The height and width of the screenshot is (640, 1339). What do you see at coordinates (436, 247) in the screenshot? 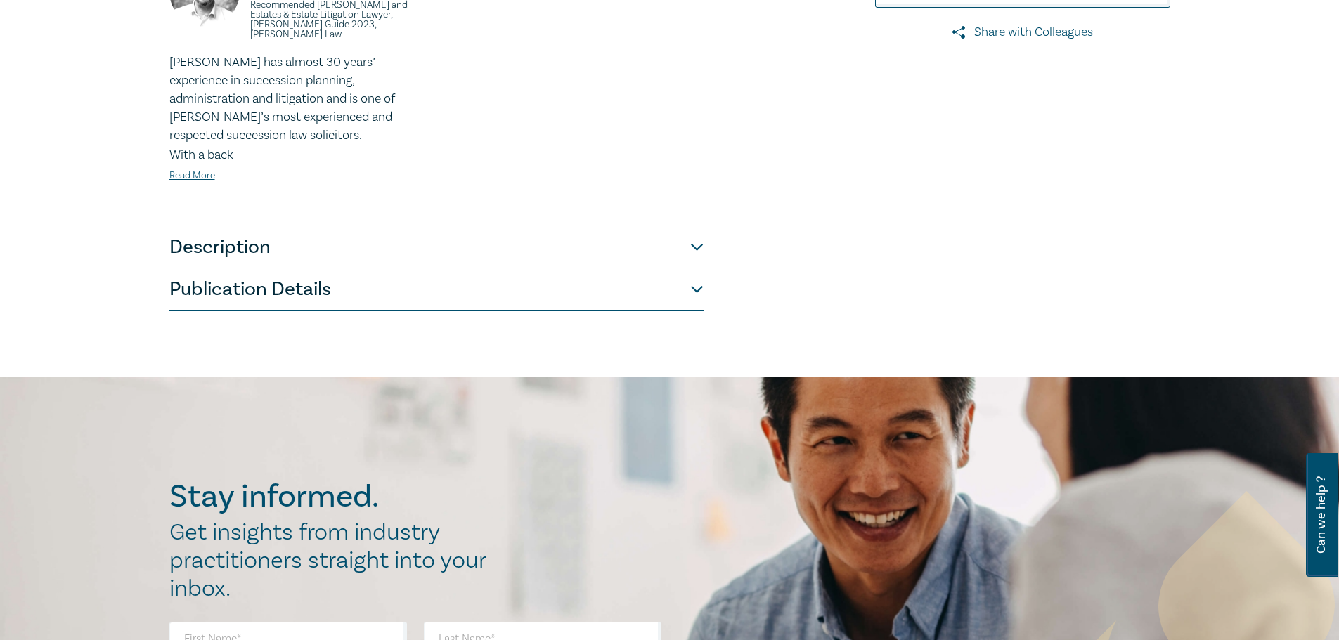
I see `button: Description` at bounding box center [436, 247].